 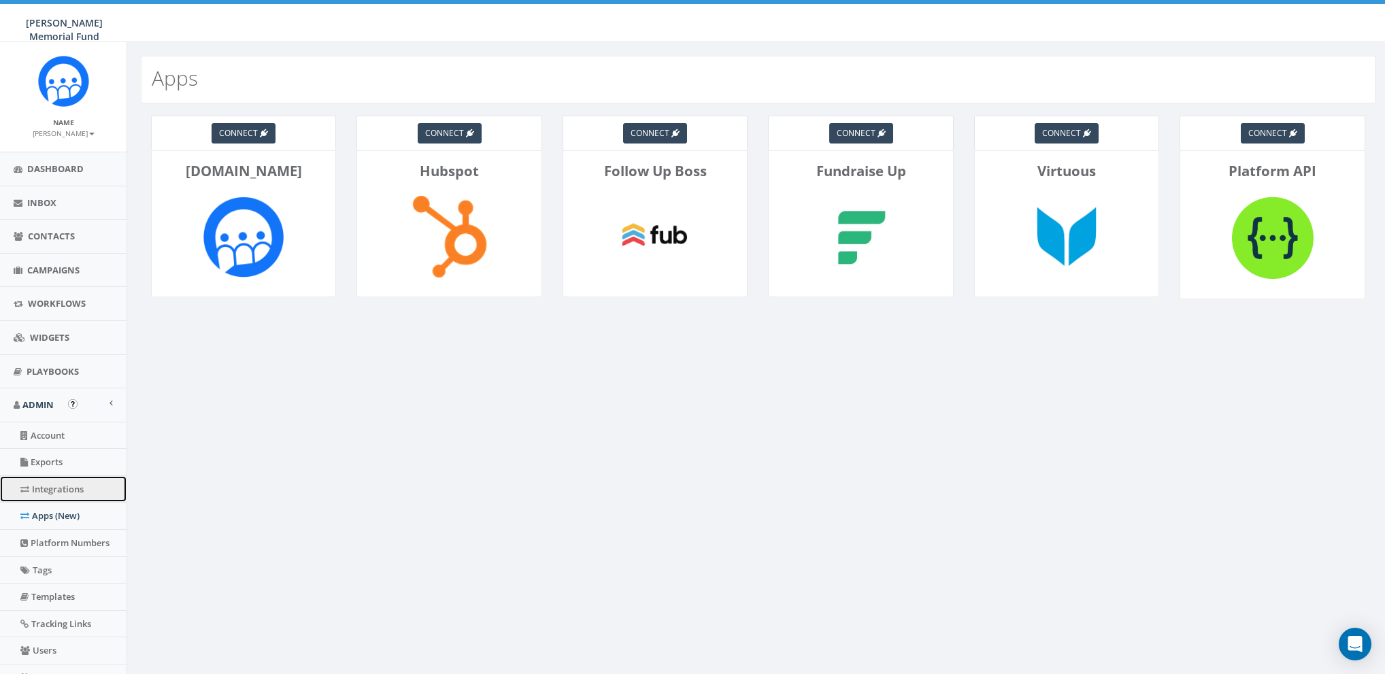 I want to click on img: Hubspot-logo, so click(x=450, y=237).